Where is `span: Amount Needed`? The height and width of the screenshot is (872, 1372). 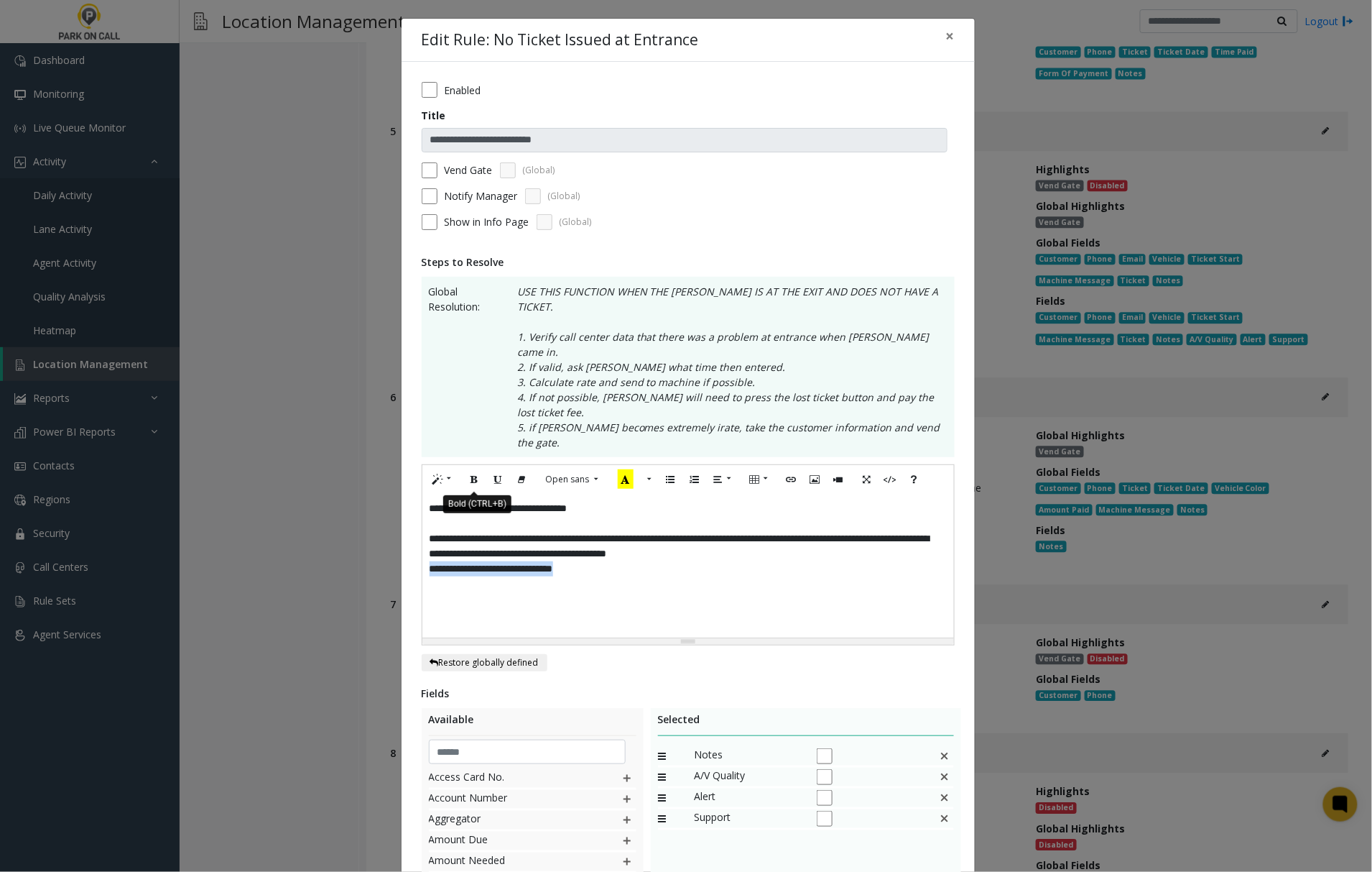 span: Amount Needed is located at coordinates (510, 861).